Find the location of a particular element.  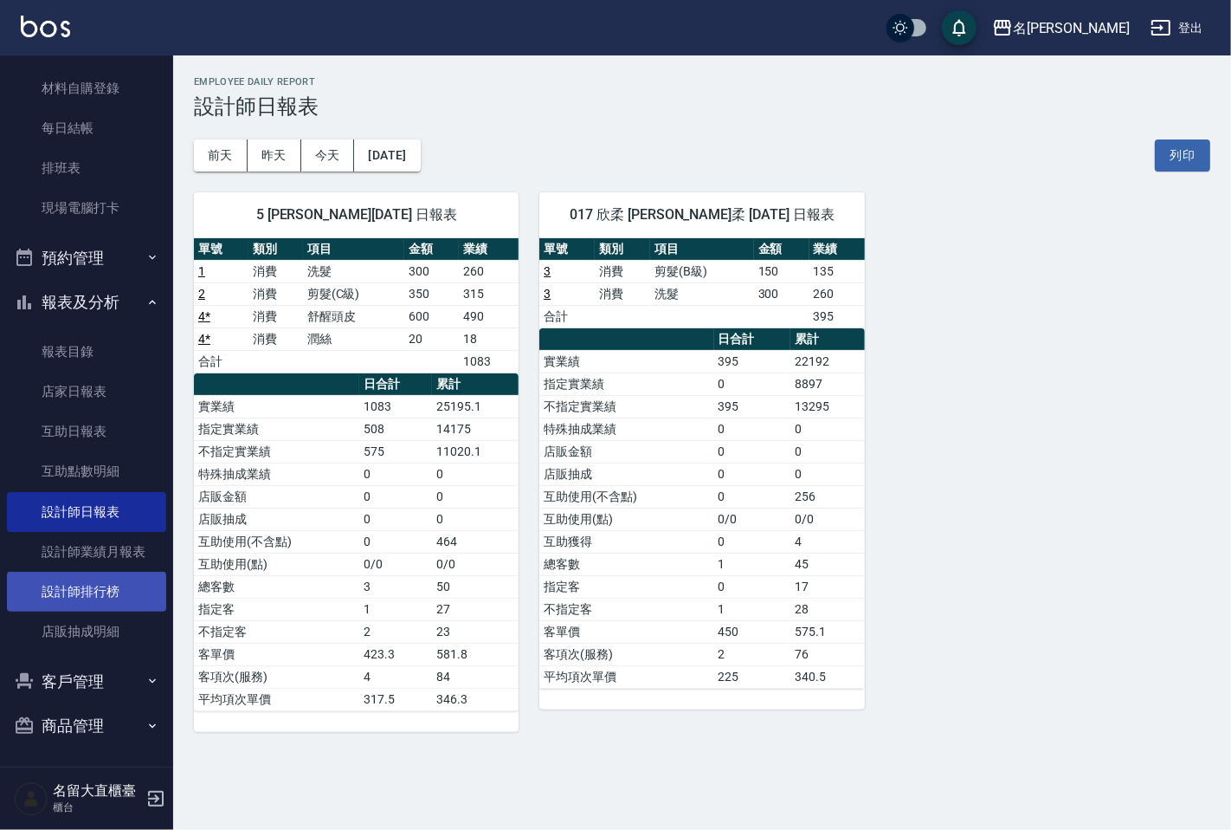

td: 464 is located at coordinates (475, 541).